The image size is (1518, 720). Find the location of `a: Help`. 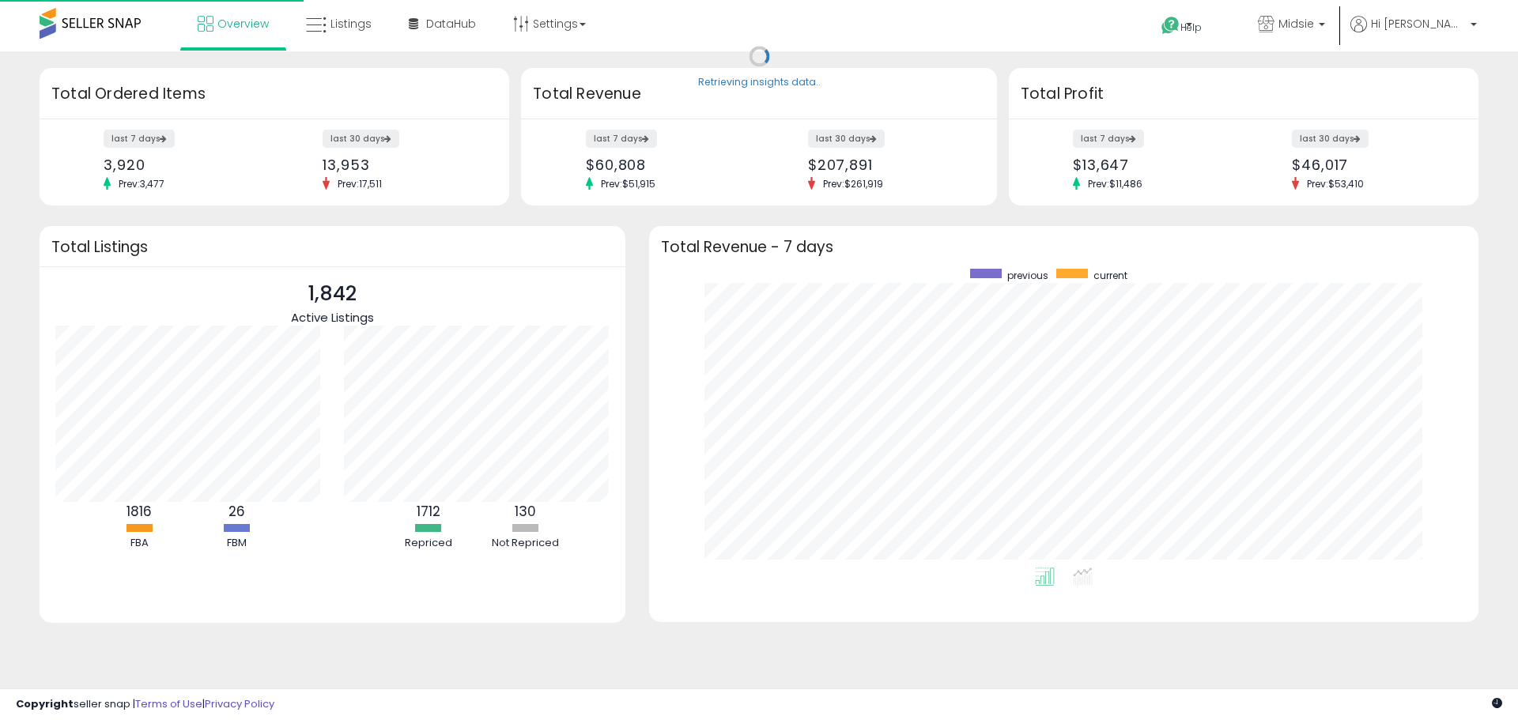

a: Help is located at coordinates (1191, 28).